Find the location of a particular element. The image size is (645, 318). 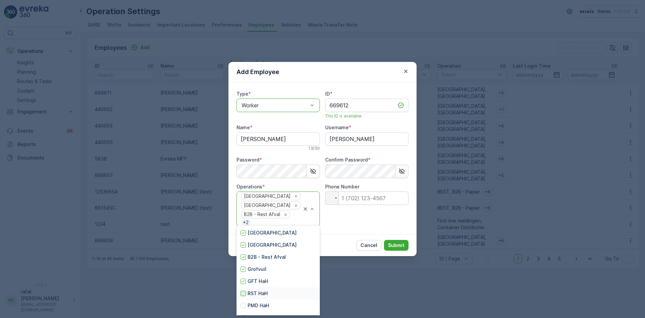

p: Submit is located at coordinates (396, 245).